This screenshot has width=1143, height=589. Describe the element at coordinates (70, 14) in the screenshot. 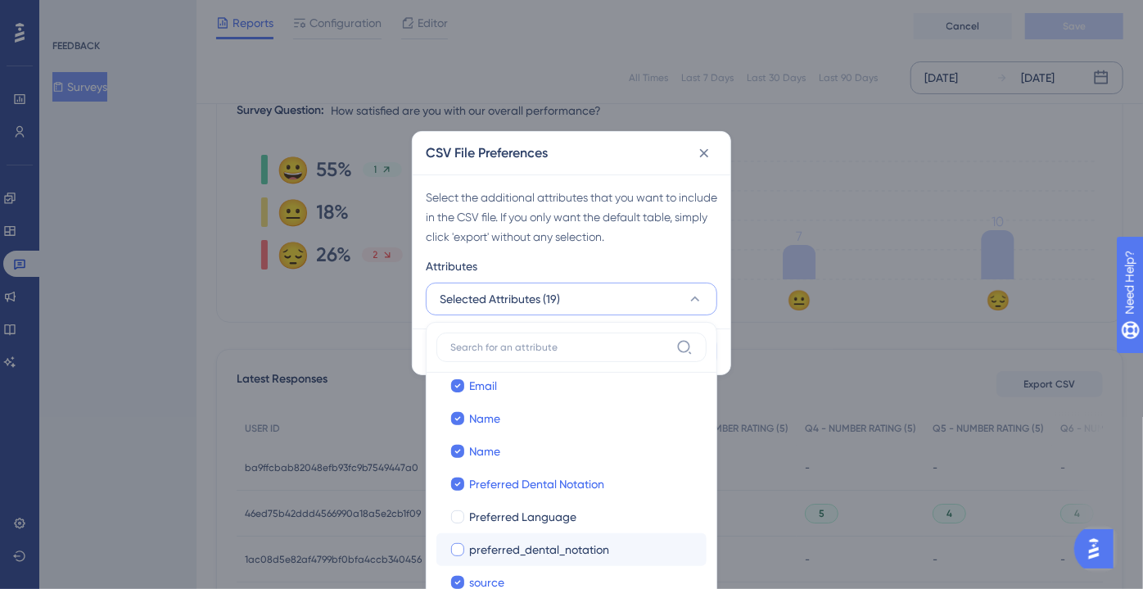

I see `span: Need Help?` at that location.